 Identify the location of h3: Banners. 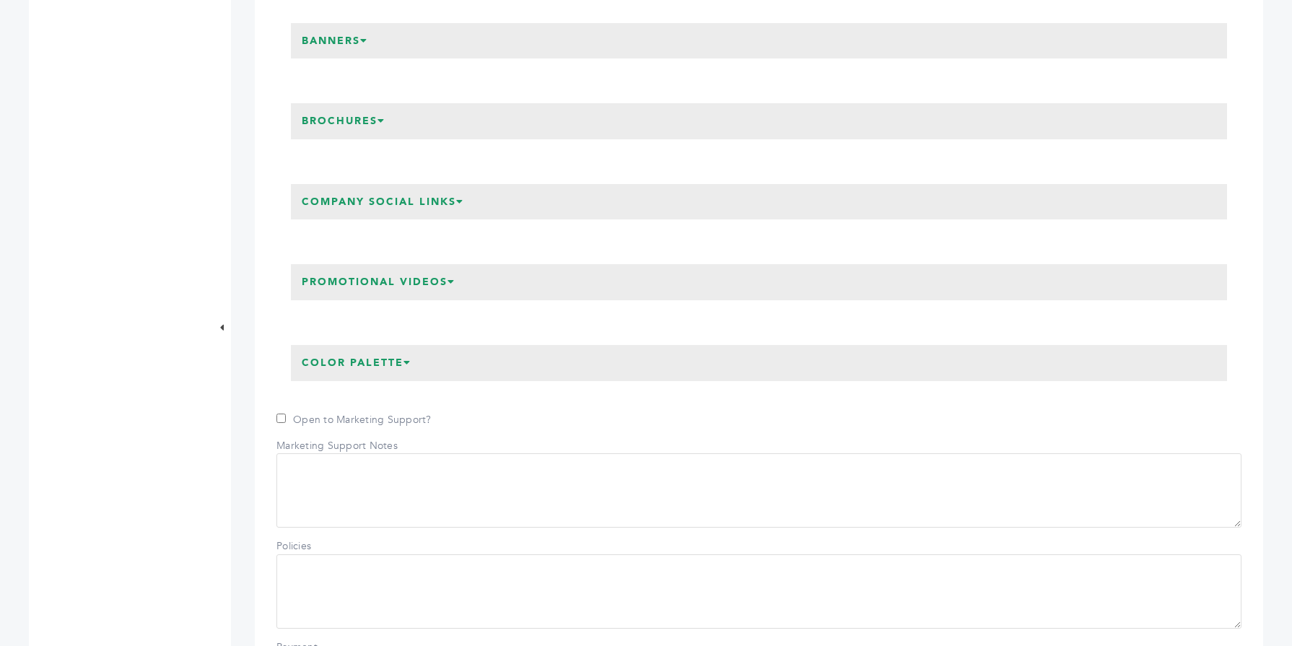
(335, 41).